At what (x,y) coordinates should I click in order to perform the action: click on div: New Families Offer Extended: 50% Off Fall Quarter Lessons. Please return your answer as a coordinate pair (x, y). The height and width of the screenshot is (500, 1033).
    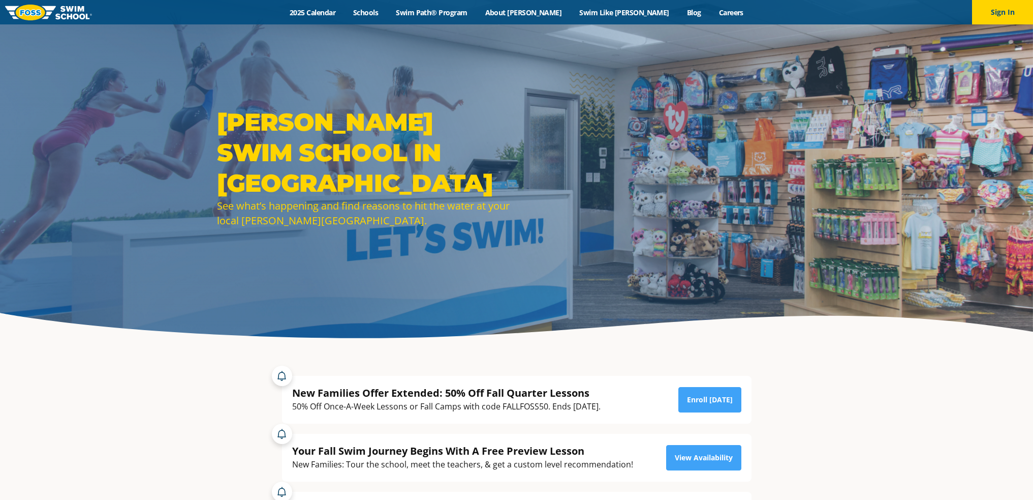
    Looking at the image, I should click on (446, 392).